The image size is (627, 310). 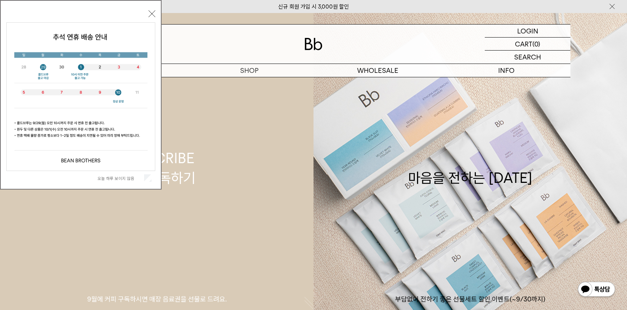 I want to click on button: 닫기, so click(x=152, y=14).